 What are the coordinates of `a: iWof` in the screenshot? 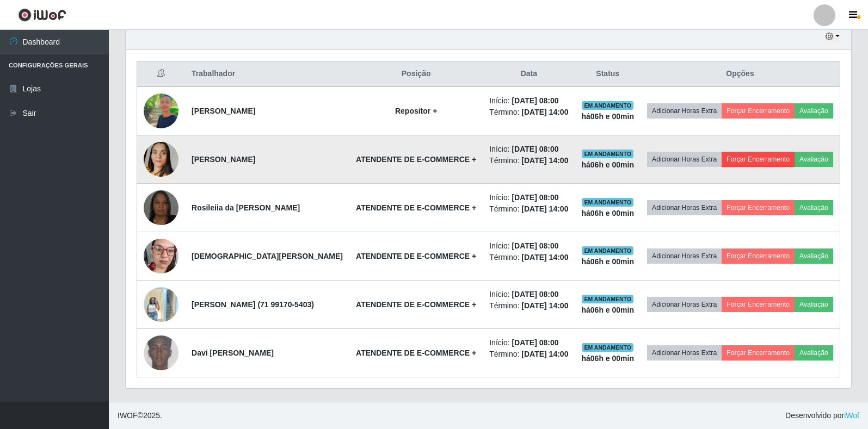 It's located at (852, 416).